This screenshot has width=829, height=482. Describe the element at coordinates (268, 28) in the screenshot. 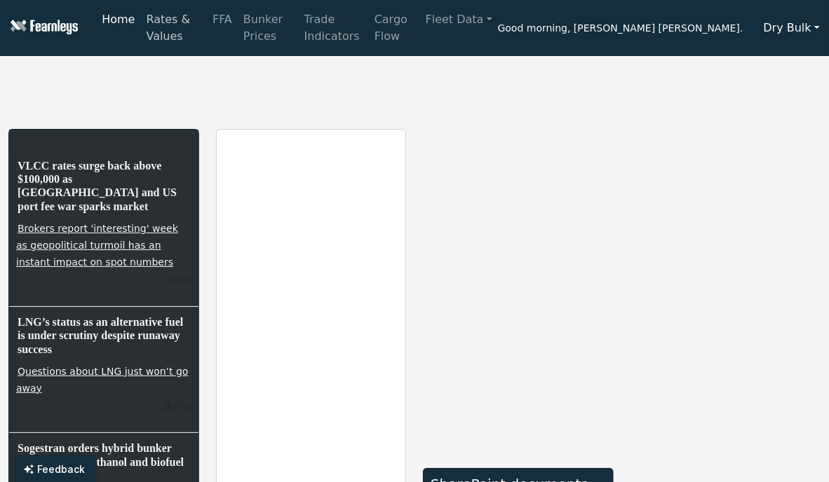

I see `a: Bunker Prices` at that location.